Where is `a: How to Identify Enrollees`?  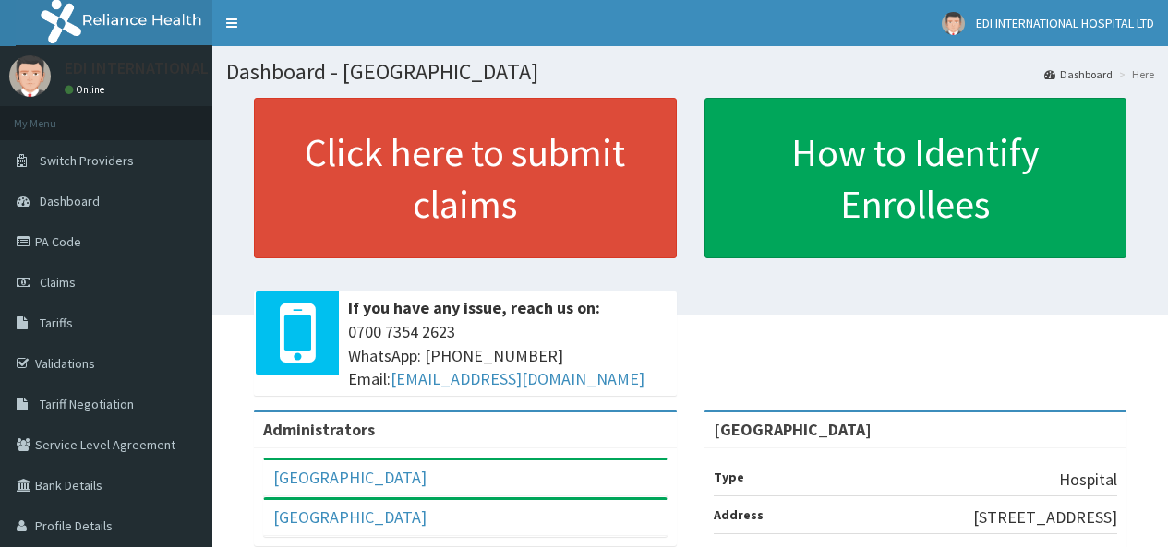
a: How to Identify Enrollees is located at coordinates (916, 178).